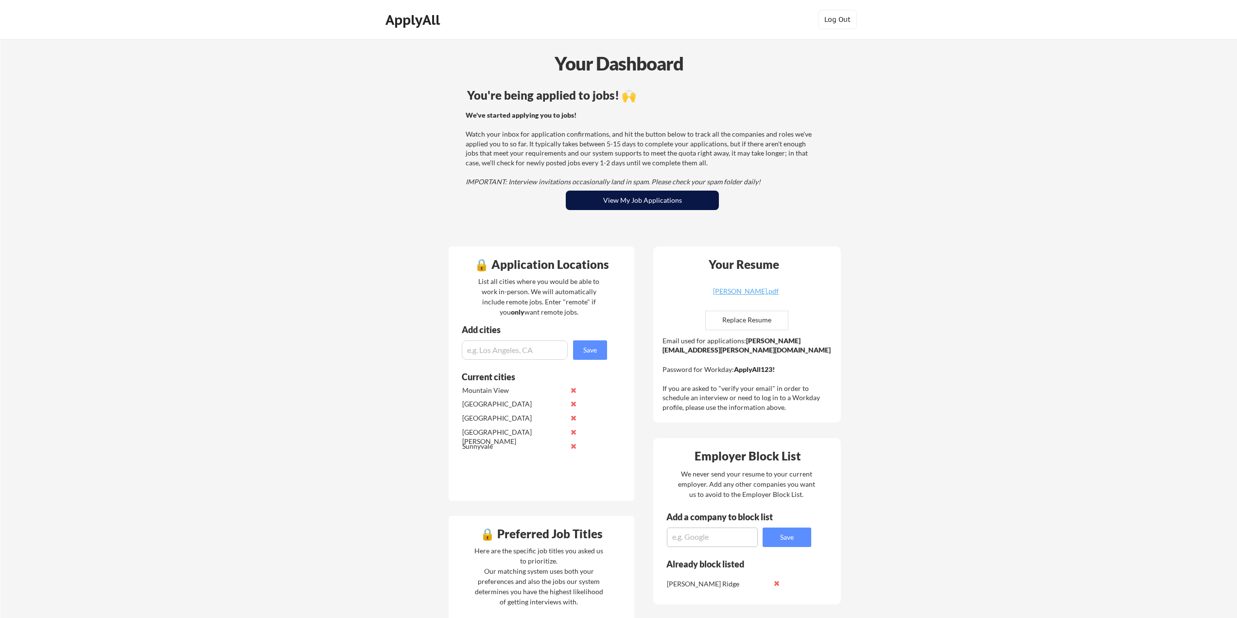 The image size is (1237, 618). I want to click on div: Sunnyvale, so click(513, 446).